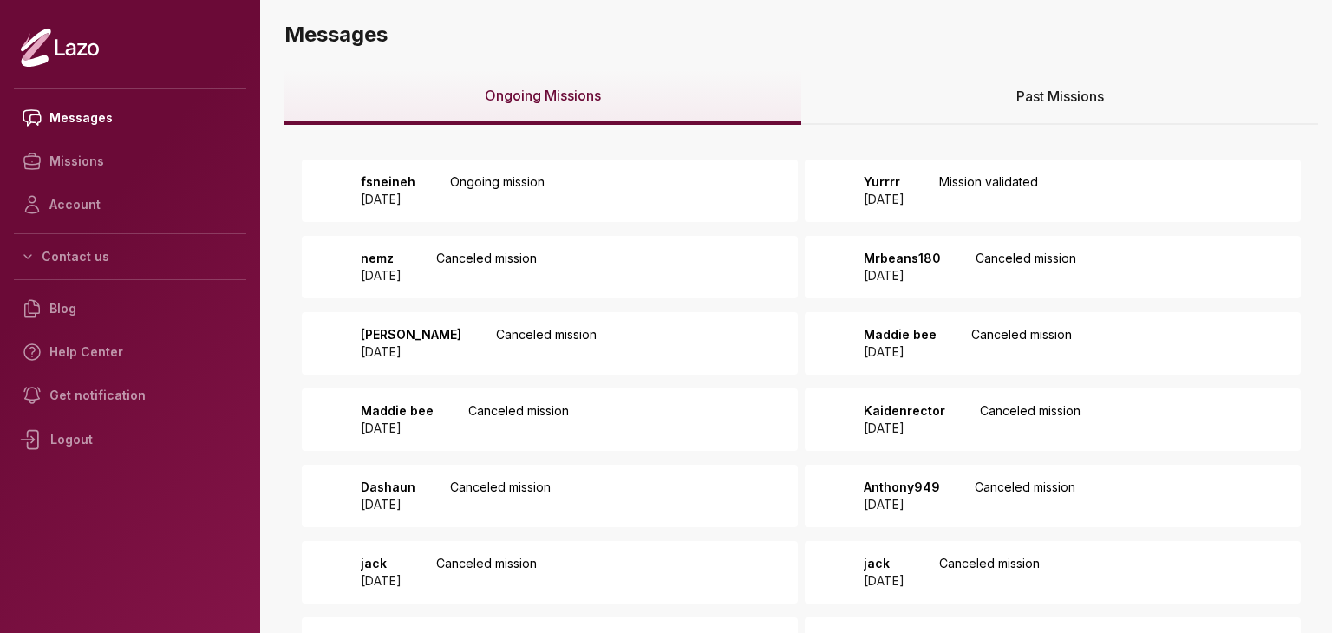 The width and height of the screenshot is (1332, 633). Describe the element at coordinates (989, 191) in the screenshot. I see `p: Mission validated` at that location.